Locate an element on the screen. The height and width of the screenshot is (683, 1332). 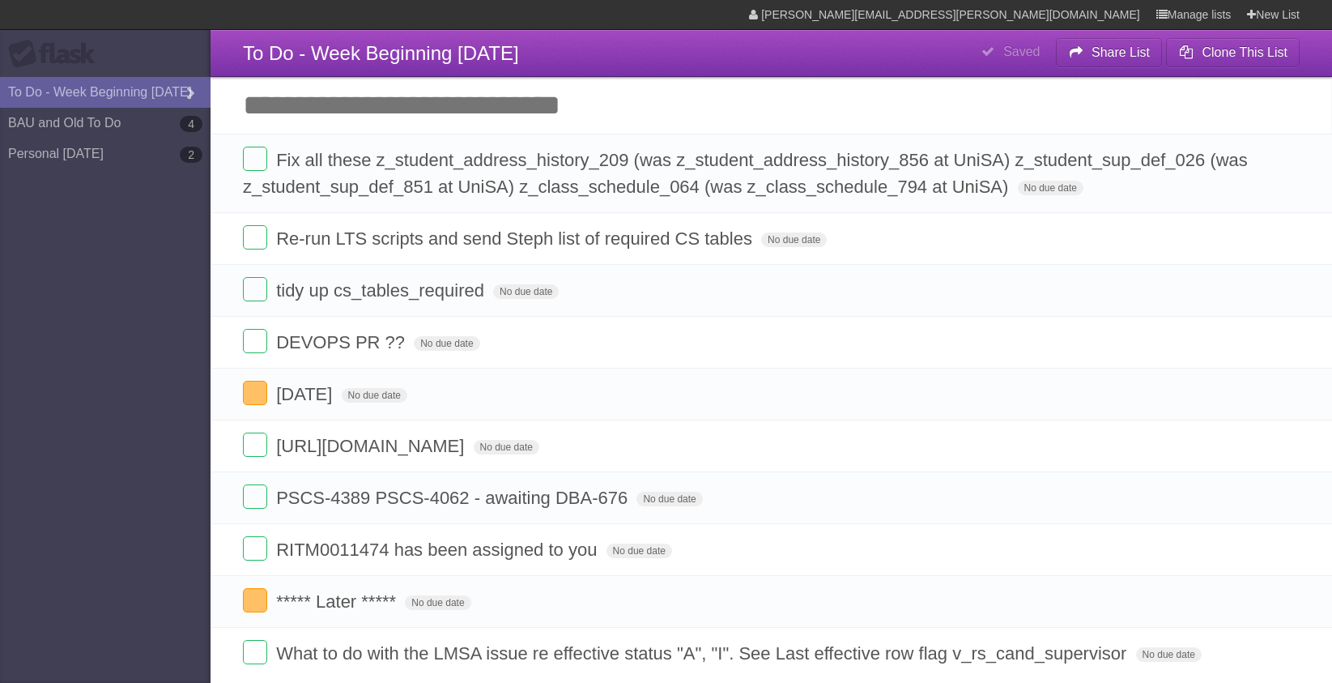
span: PSCS-4389 PSCS-4062 - awaiting DBA-676 is located at coordinates (453, 497).